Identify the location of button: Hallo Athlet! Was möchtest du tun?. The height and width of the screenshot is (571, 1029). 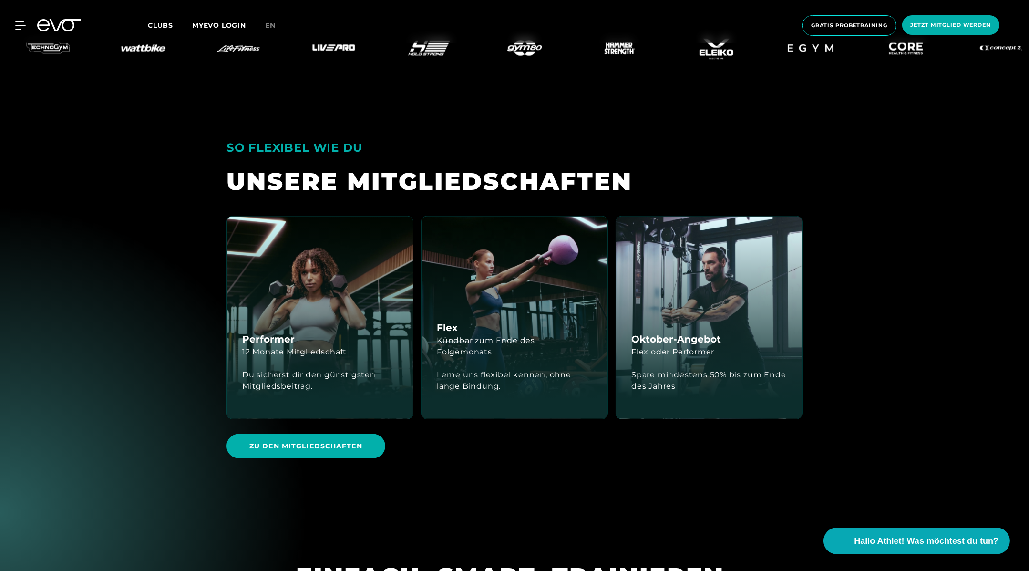
(916, 541).